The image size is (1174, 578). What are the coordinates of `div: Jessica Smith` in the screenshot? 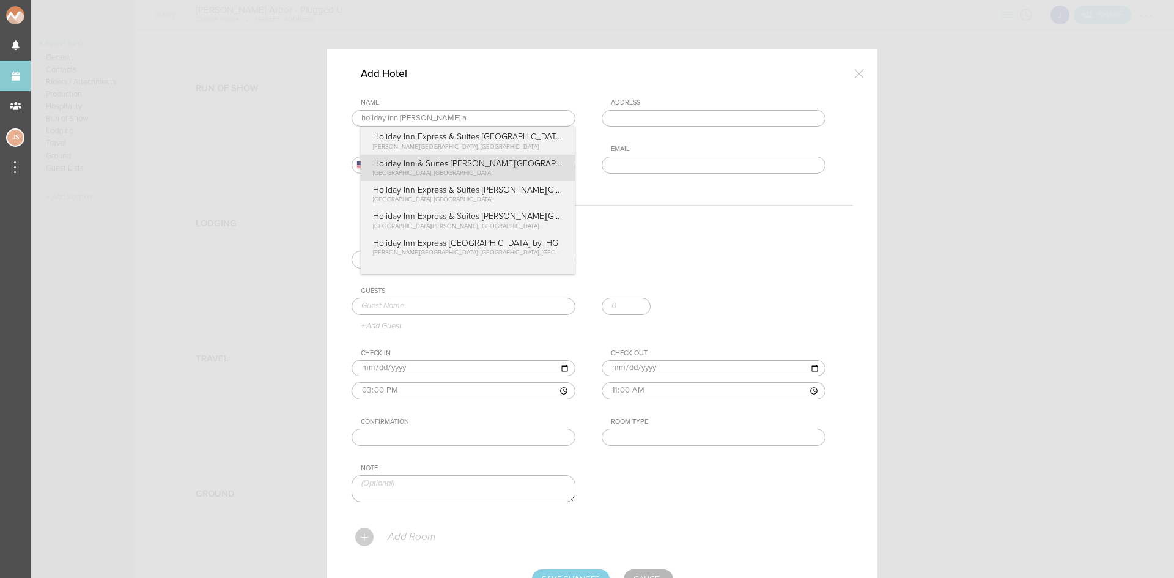 It's located at (15, 138).